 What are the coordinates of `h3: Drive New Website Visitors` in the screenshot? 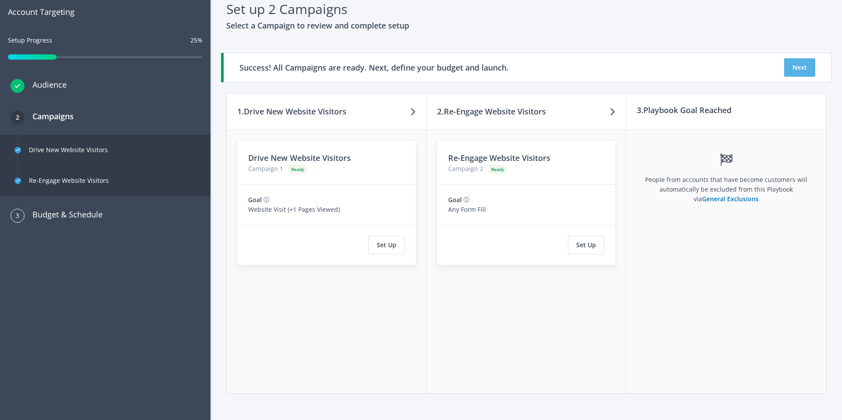 It's located at (326, 158).